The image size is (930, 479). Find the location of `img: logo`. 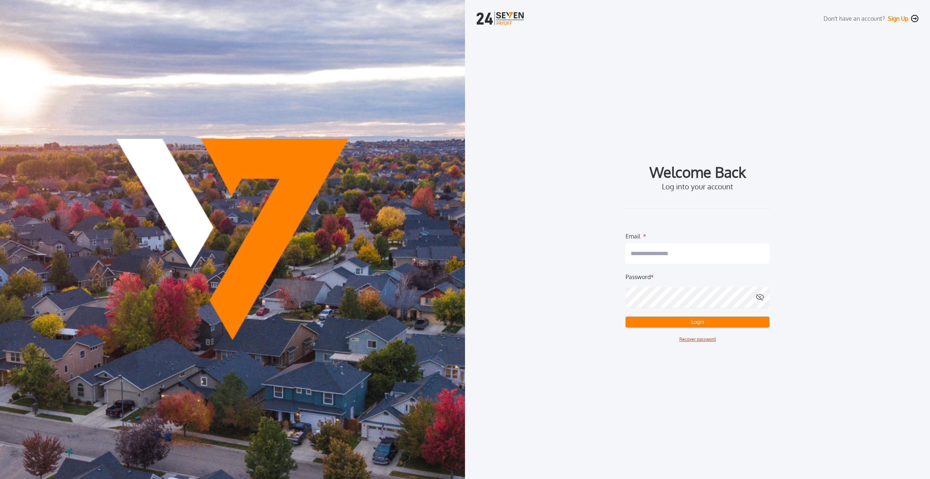

img: logo is located at coordinates (501, 18).